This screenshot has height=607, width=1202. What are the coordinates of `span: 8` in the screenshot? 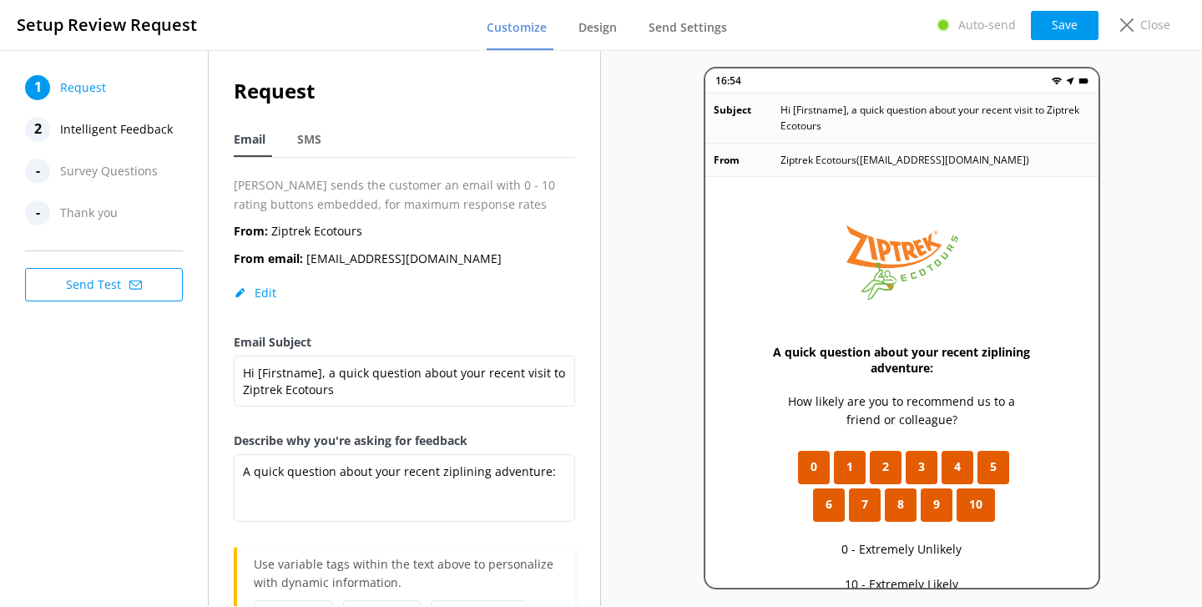 It's located at (901, 504).